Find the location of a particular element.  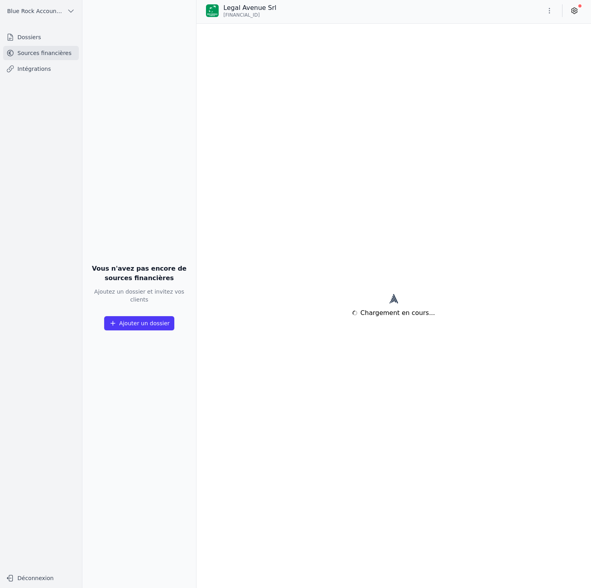

button: Ajouter un dossier is located at coordinates (139, 323).